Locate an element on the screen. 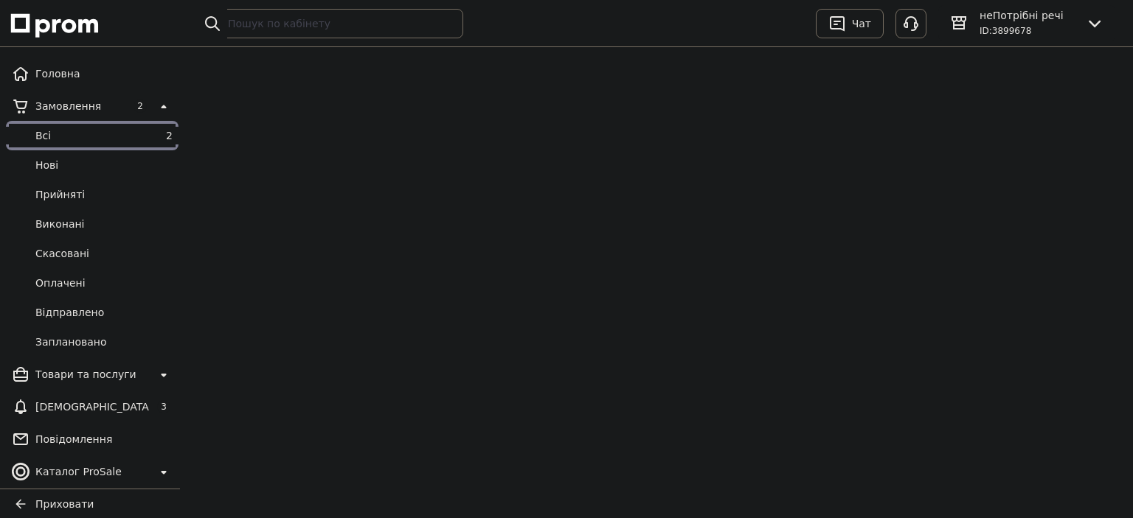  span: 3 is located at coordinates (164, 407).